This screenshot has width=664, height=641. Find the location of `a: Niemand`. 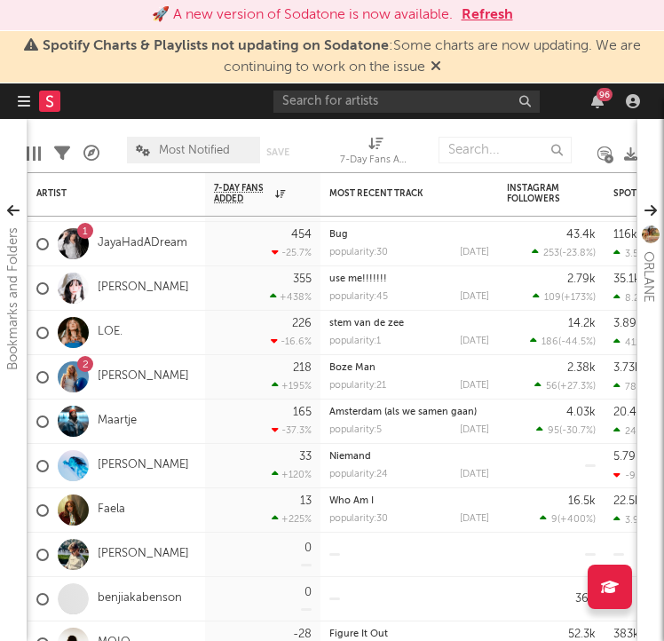

a: Niemand is located at coordinates (350, 456).